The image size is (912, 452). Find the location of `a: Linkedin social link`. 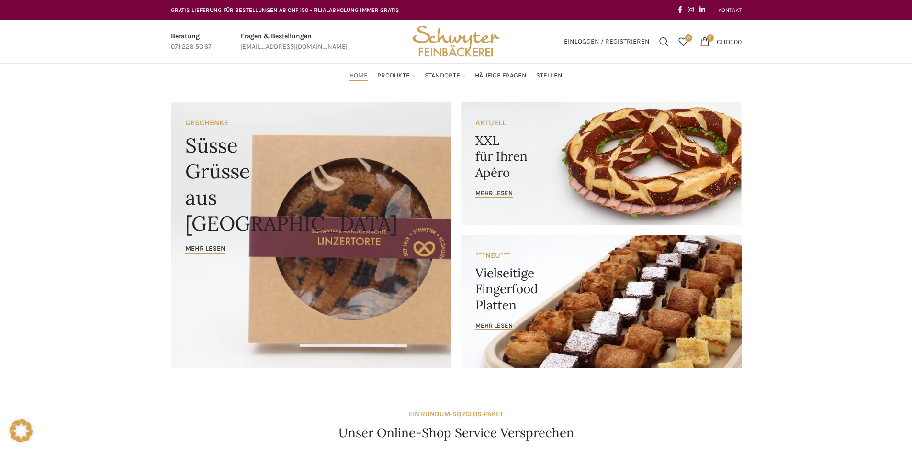

a: Linkedin social link is located at coordinates (702, 10).